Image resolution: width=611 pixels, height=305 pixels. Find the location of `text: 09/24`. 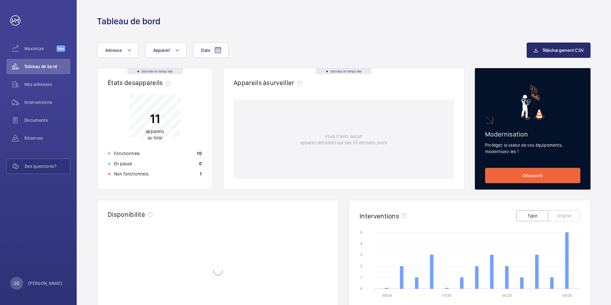

text: 09/24 is located at coordinates (387, 295).